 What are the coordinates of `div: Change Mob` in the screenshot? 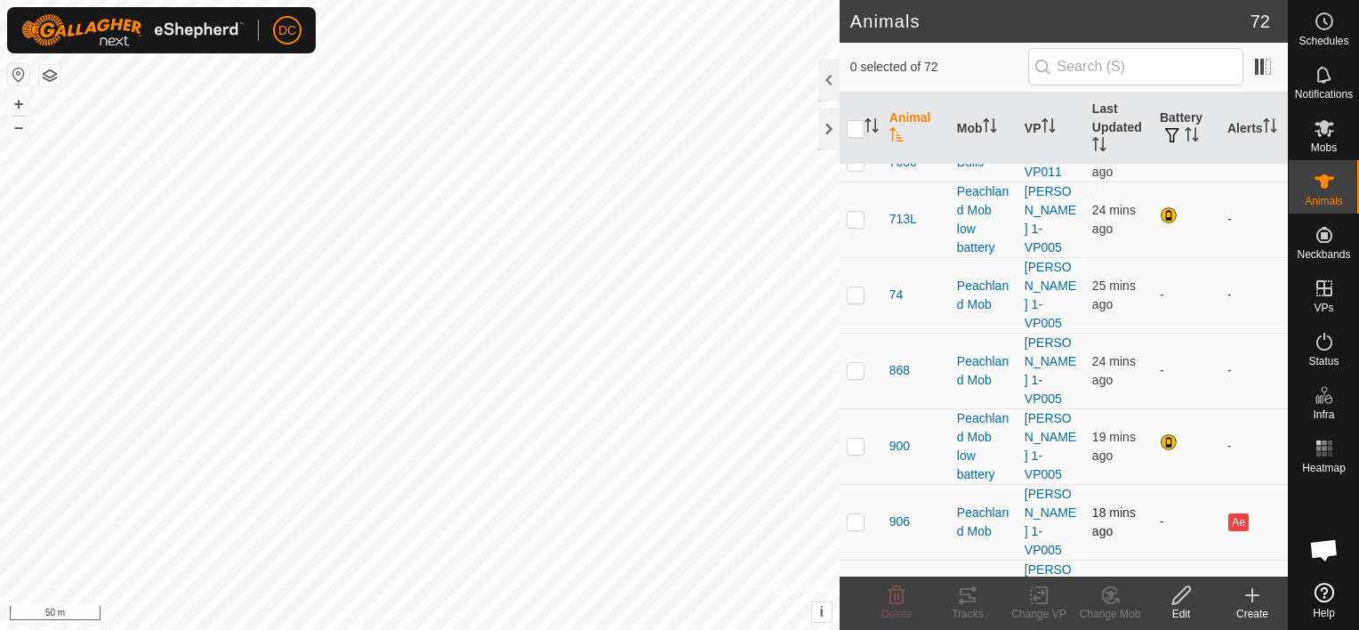 It's located at (1110, 614).